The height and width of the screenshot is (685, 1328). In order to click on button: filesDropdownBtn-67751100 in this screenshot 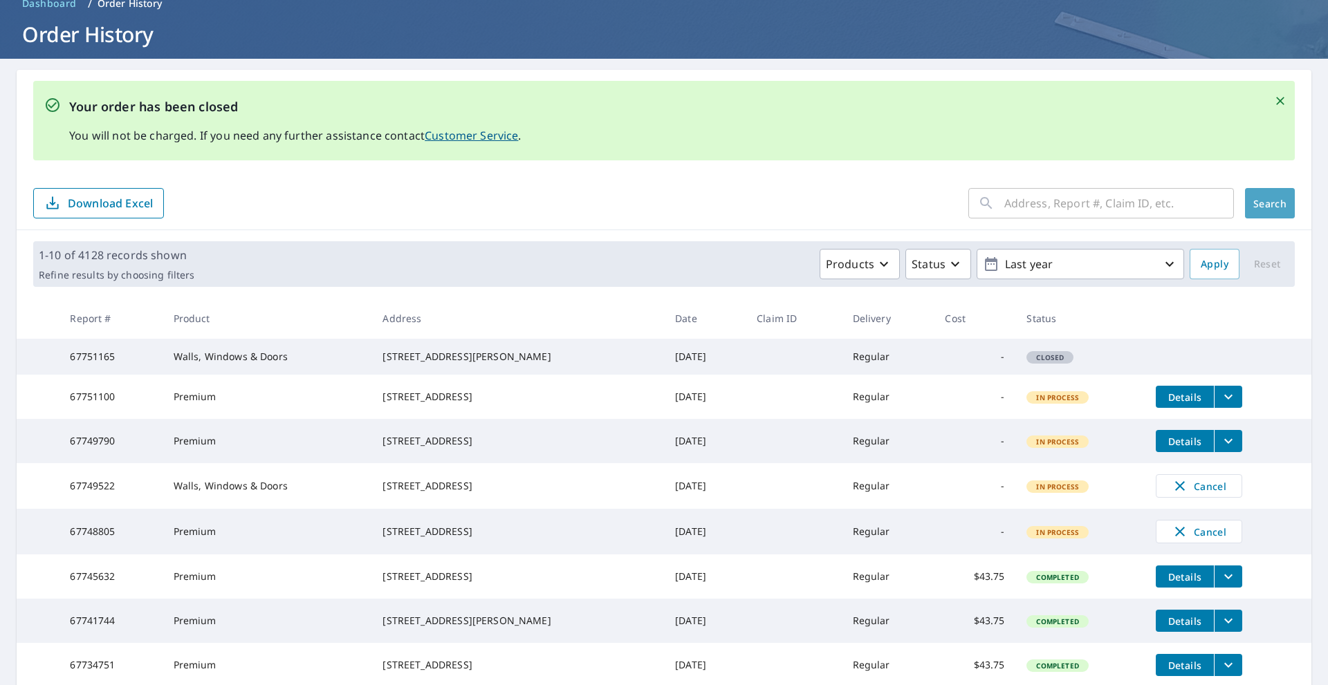, I will do `click(1228, 397)`.